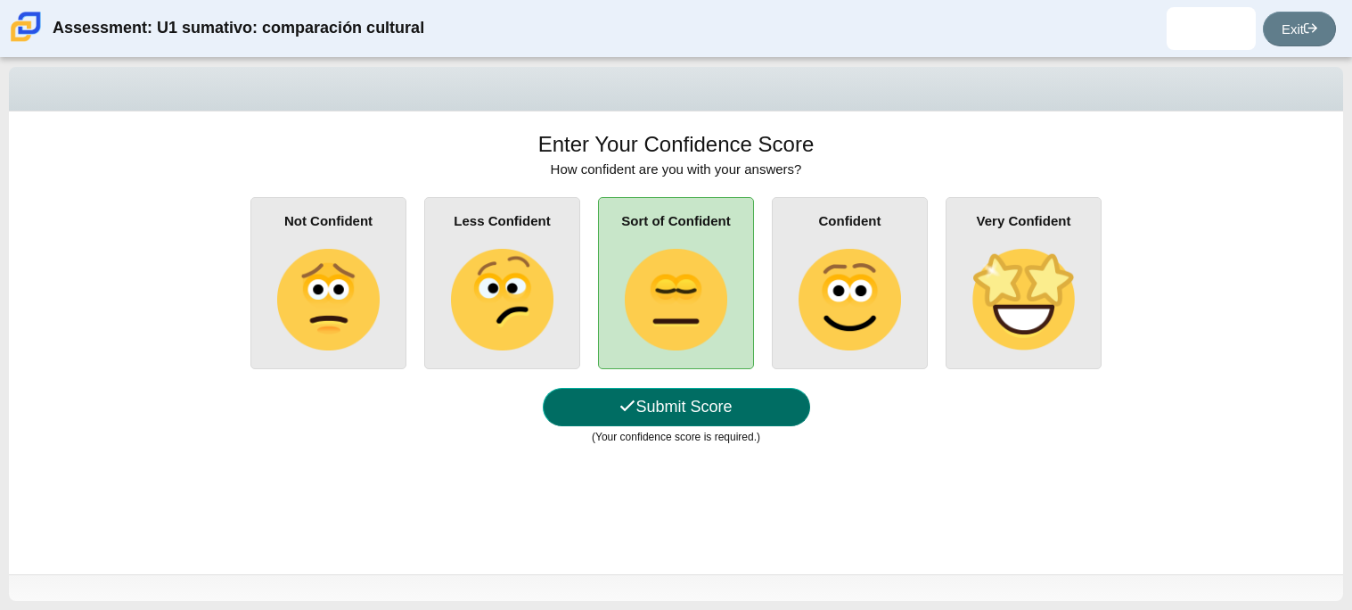 This screenshot has width=1352, height=610. What do you see at coordinates (502, 220) in the screenshot?
I see `b: Less Confident` at bounding box center [502, 220].